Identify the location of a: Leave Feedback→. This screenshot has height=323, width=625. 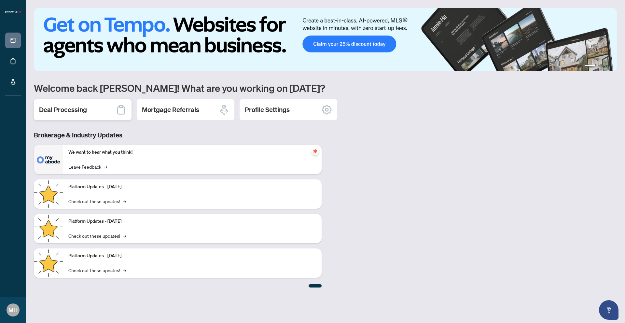
(88, 167).